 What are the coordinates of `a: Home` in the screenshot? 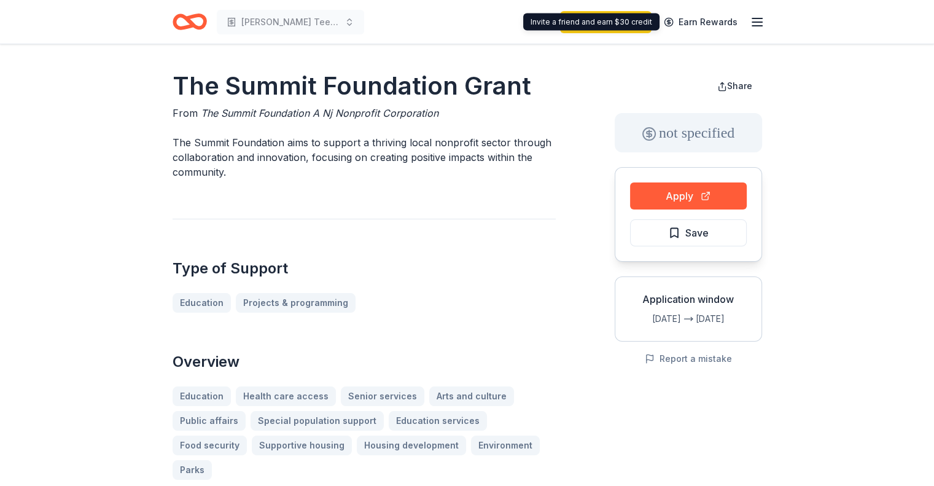 It's located at (190, 21).